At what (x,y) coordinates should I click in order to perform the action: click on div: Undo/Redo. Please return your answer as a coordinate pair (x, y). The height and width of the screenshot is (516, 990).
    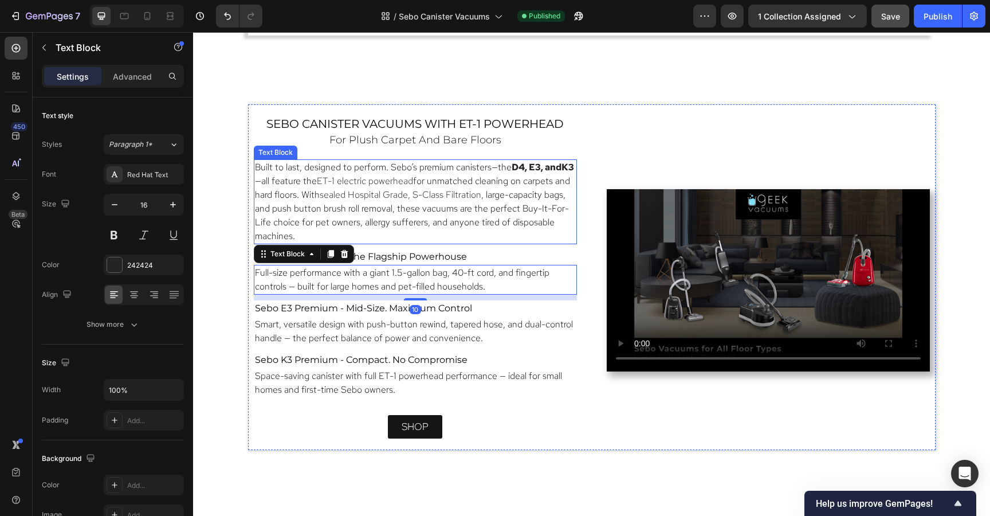
    Looking at the image, I should click on (239, 16).